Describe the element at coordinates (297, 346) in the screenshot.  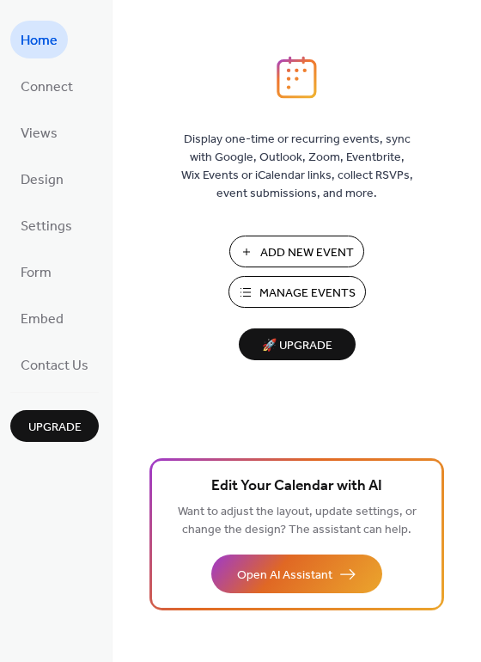
I see `span: 🚀 Upgrade` at that location.